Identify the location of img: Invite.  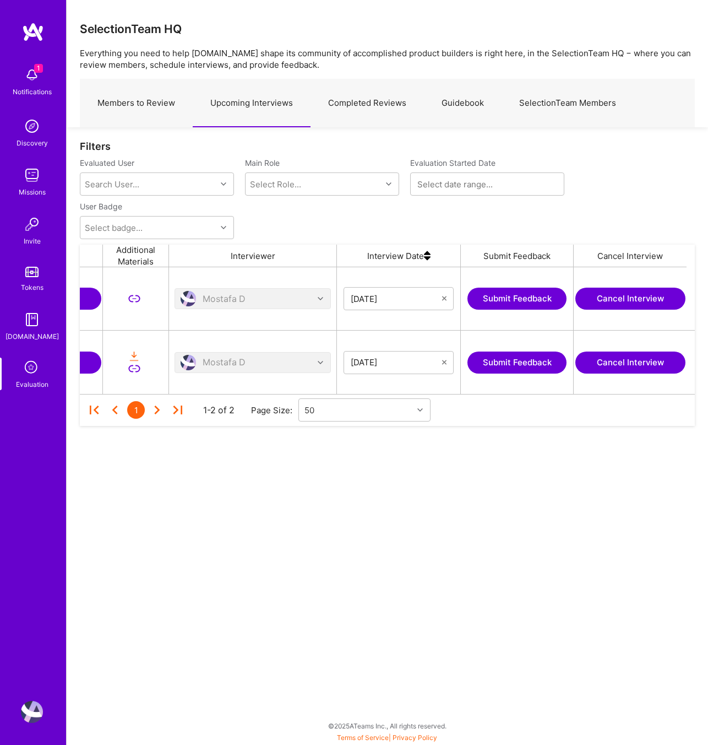
(32, 224).